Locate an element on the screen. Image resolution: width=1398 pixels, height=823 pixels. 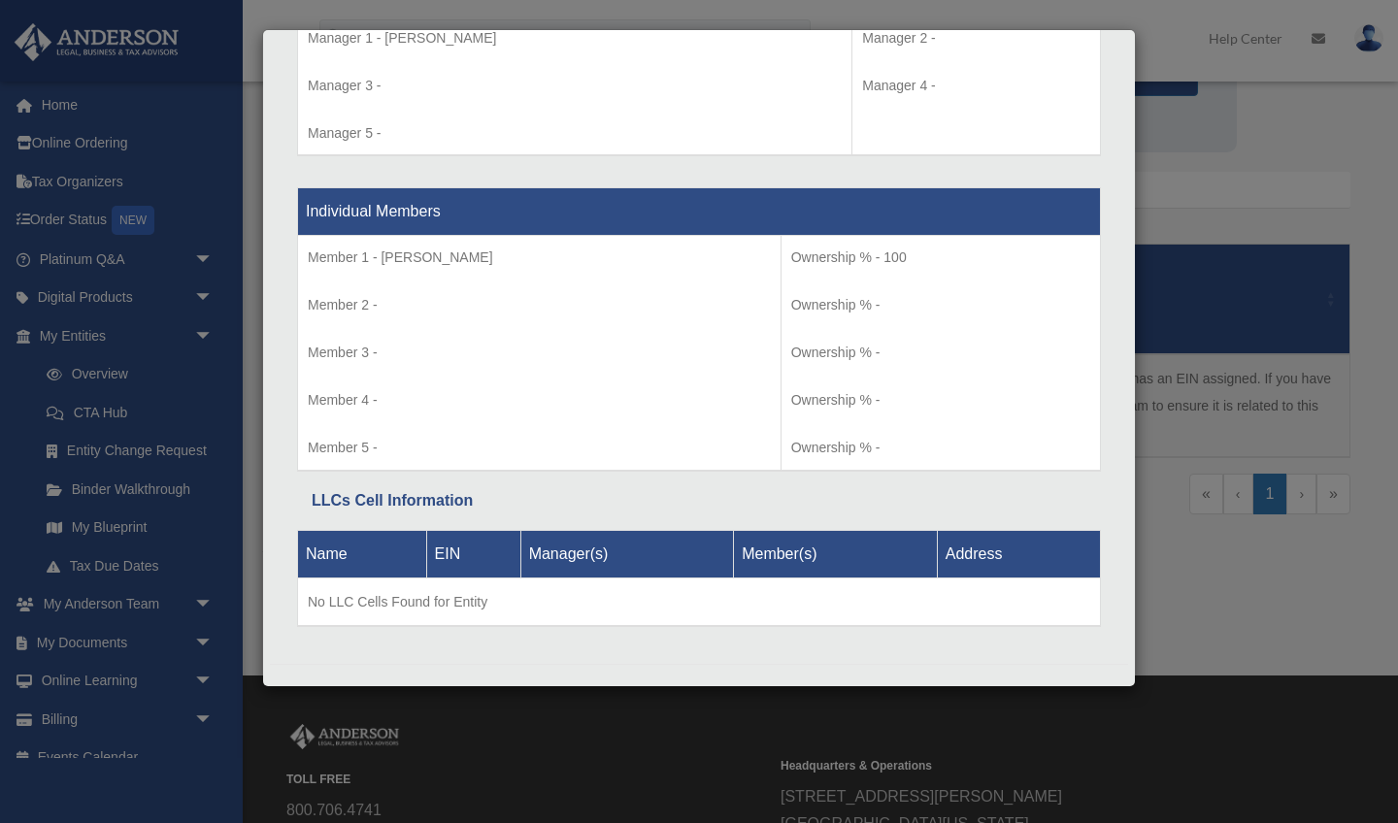
p: Member 5 - is located at coordinates (539, 448).